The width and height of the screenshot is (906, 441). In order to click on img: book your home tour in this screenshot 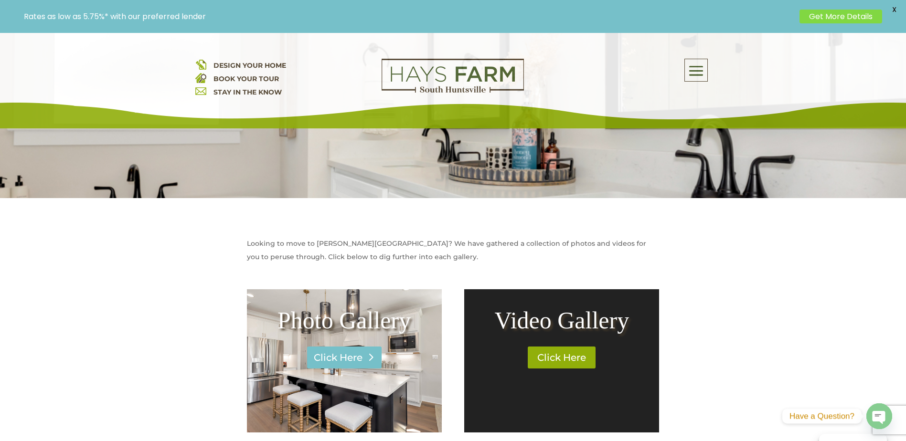, I will do `click(201, 77)`.